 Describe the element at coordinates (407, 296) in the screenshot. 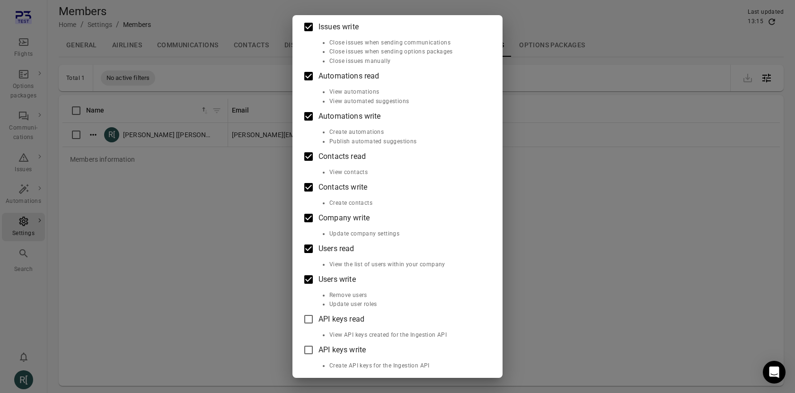

I see `li: Remove users` at that location.